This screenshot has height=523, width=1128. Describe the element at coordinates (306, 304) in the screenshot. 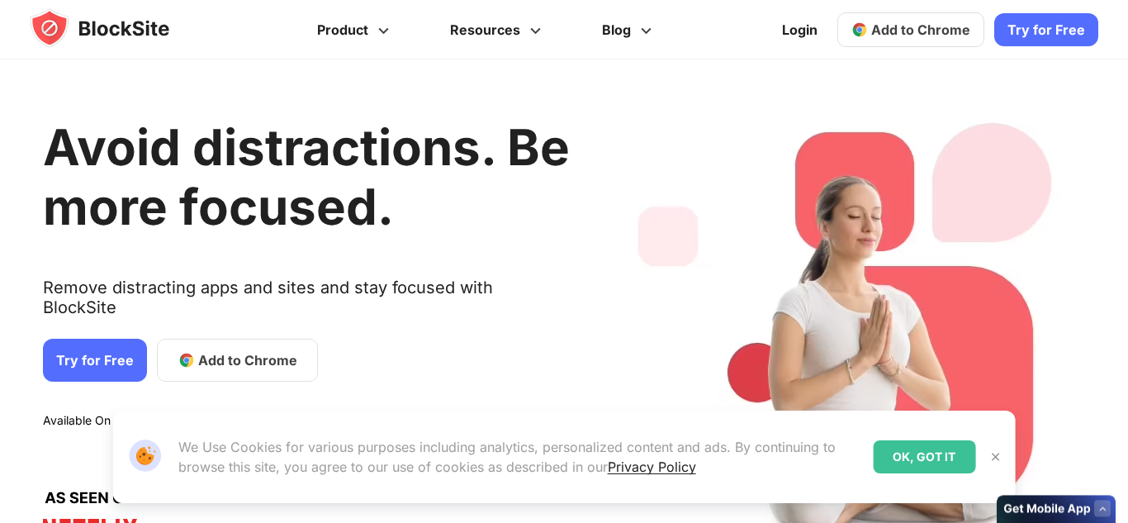

I see `text: Remove distracting apps and sites and stay focused with BlockSite` at that location.